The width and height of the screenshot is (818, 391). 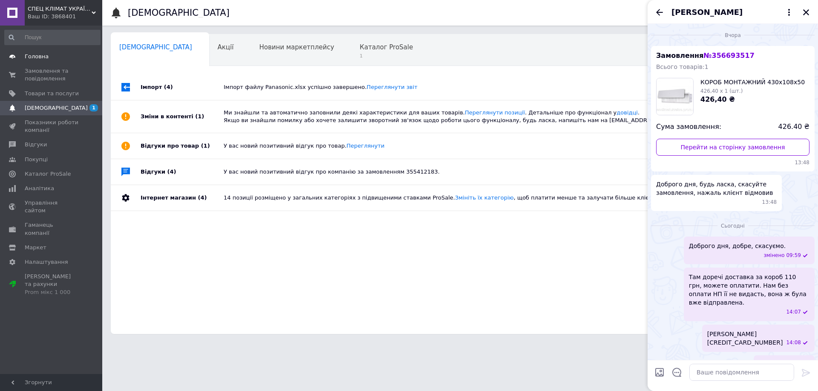 I want to click on span: Акції, so click(x=226, y=47).